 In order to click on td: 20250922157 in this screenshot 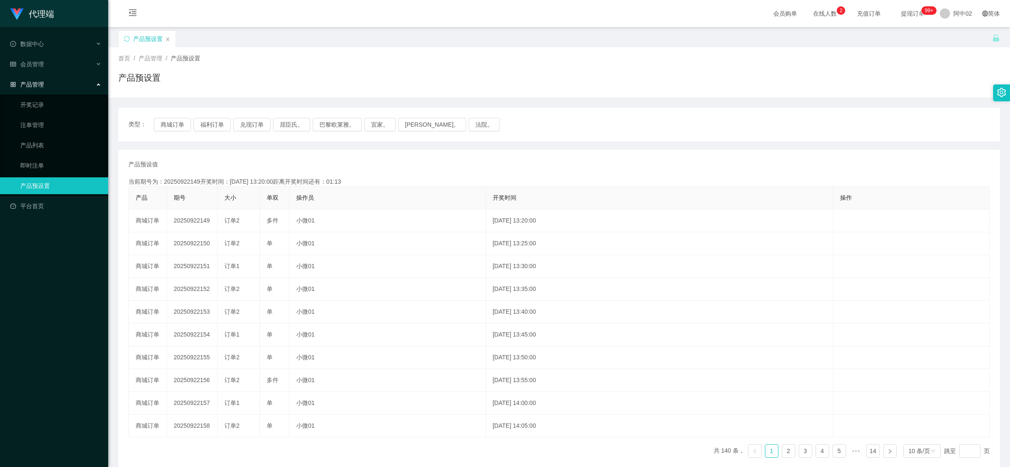, I will do `click(192, 404)`.